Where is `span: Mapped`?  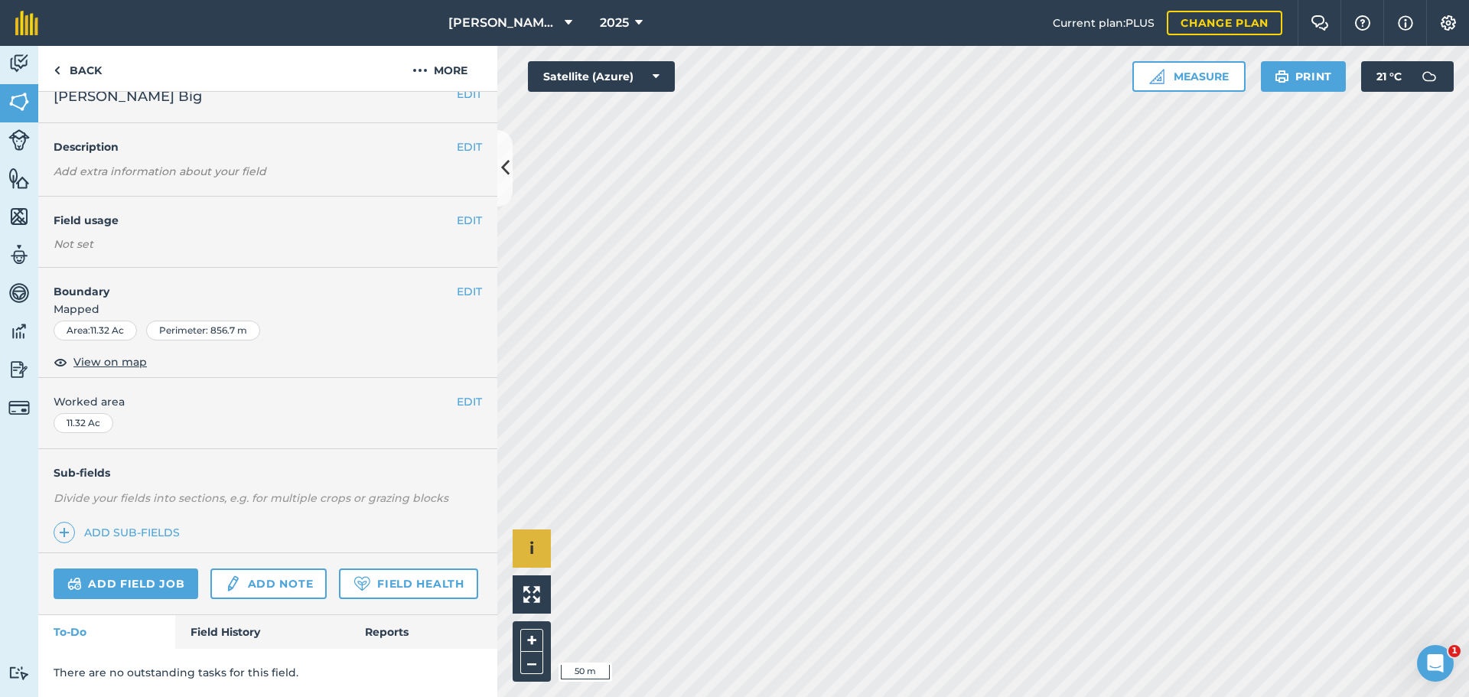
span: Mapped is located at coordinates (268, 309).